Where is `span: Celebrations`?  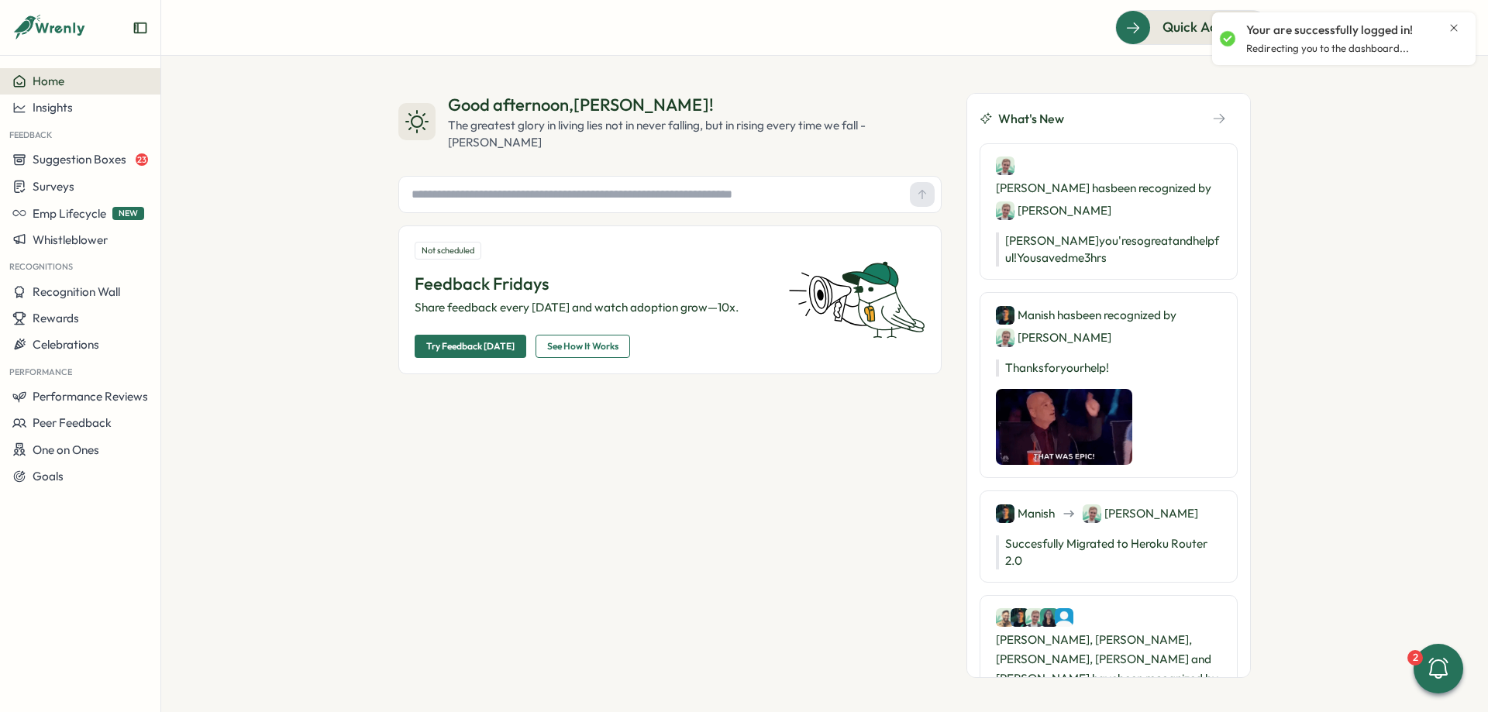 span: Celebrations is located at coordinates (66, 344).